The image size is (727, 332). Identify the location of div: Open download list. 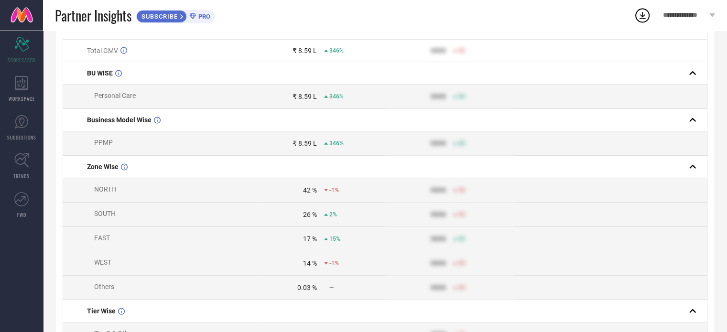
(642, 15).